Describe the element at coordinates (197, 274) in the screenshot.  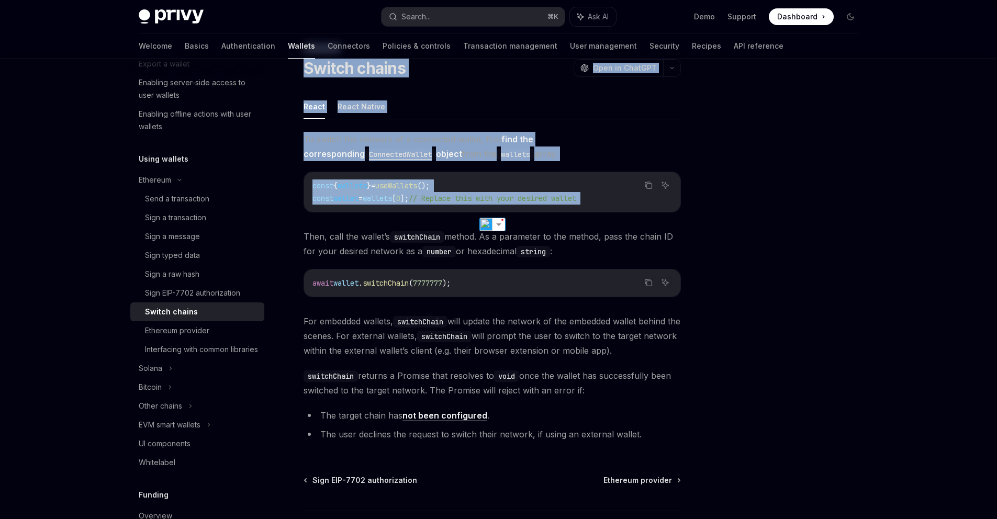
I see `a: Sign a raw hash` at that location.